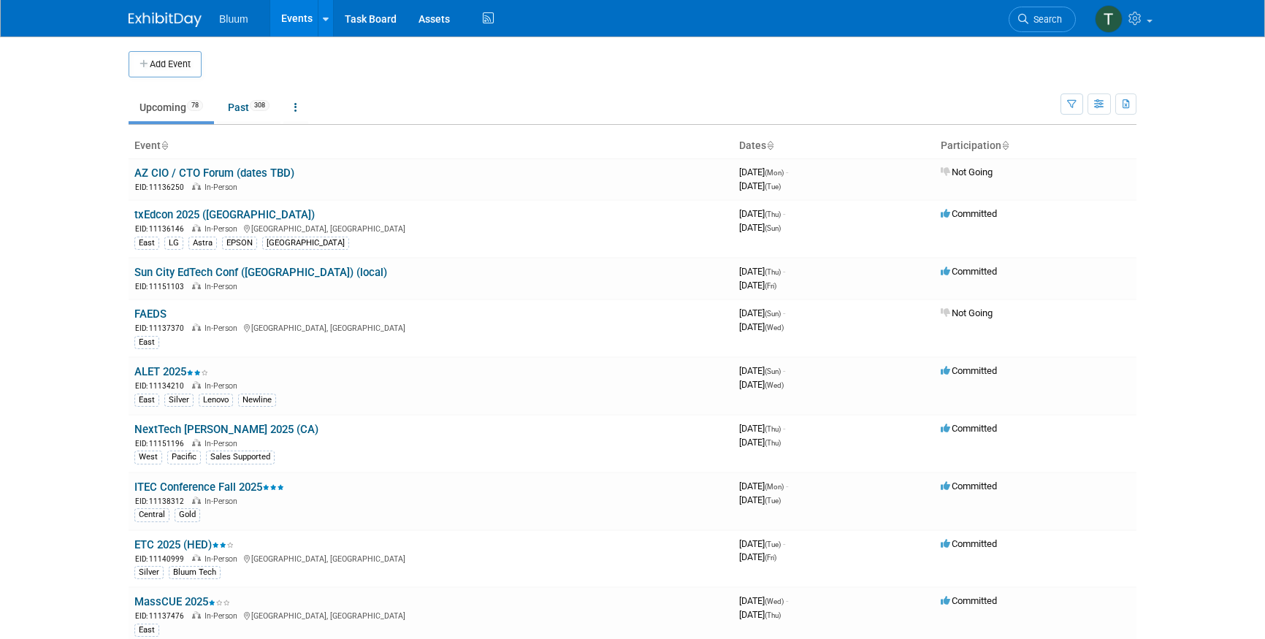  I want to click on span: EID: 11151103, so click(162, 286).